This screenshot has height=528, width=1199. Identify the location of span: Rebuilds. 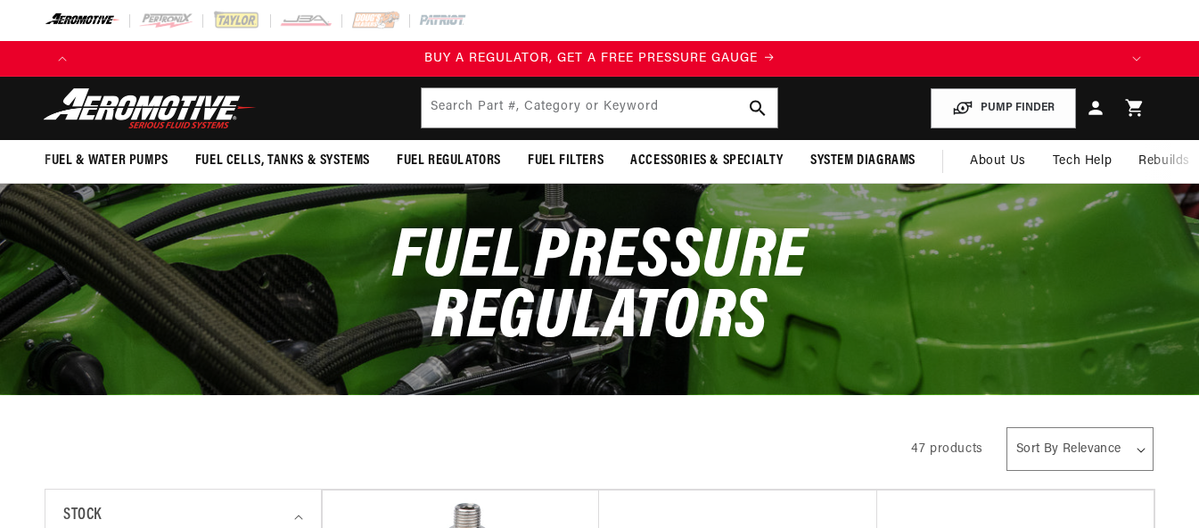
(1165, 161).